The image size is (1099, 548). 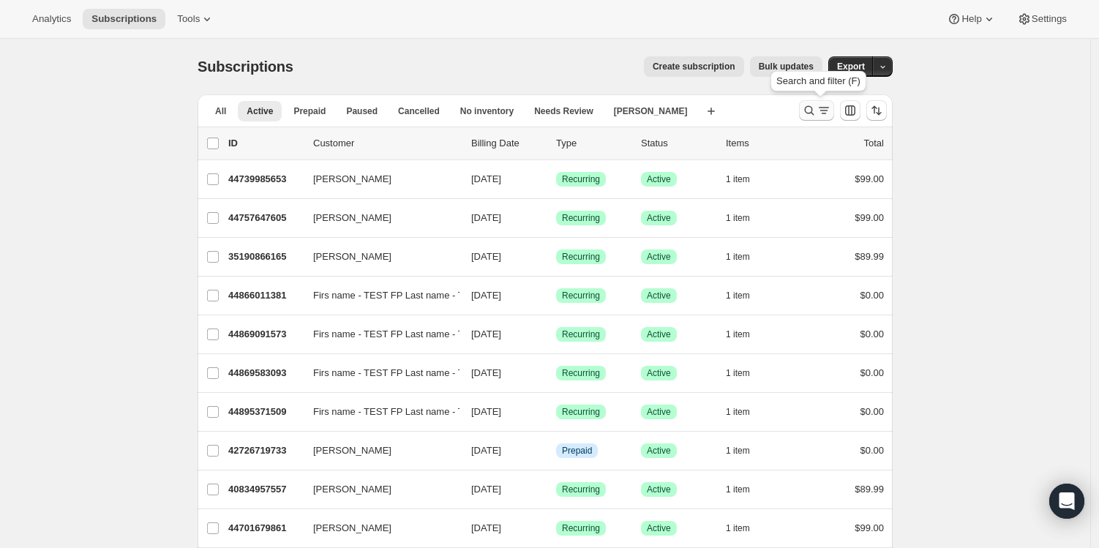 I want to click on p: 44895371509, so click(x=265, y=412).